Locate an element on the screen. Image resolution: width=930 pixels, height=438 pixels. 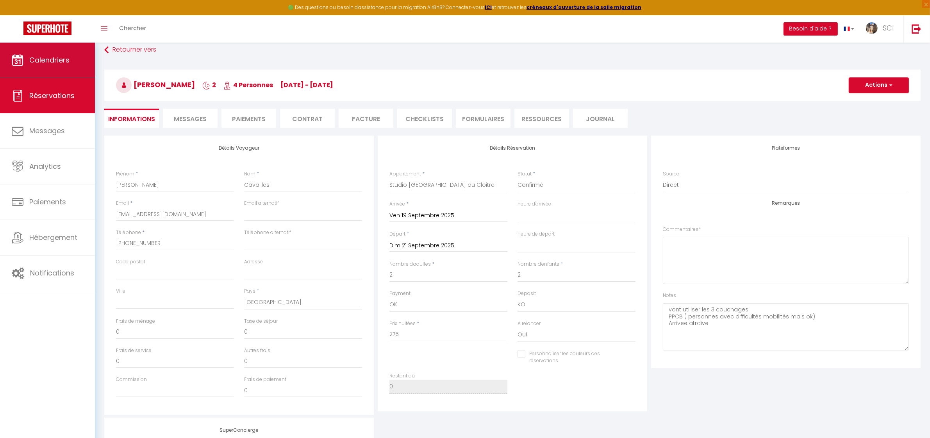
label: Ville is located at coordinates (121, 291).